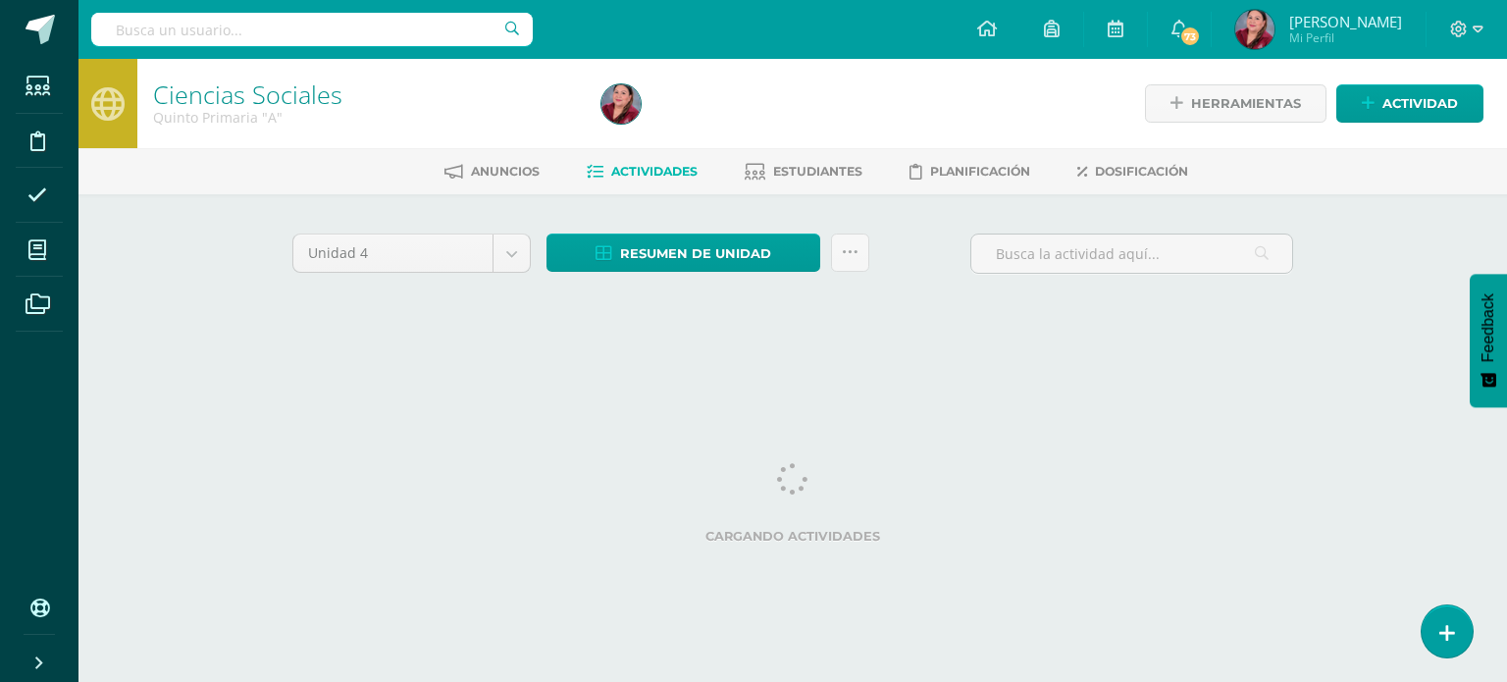  What do you see at coordinates (969, 172) in the screenshot?
I see `a: Planificación` at bounding box center [969, 172].